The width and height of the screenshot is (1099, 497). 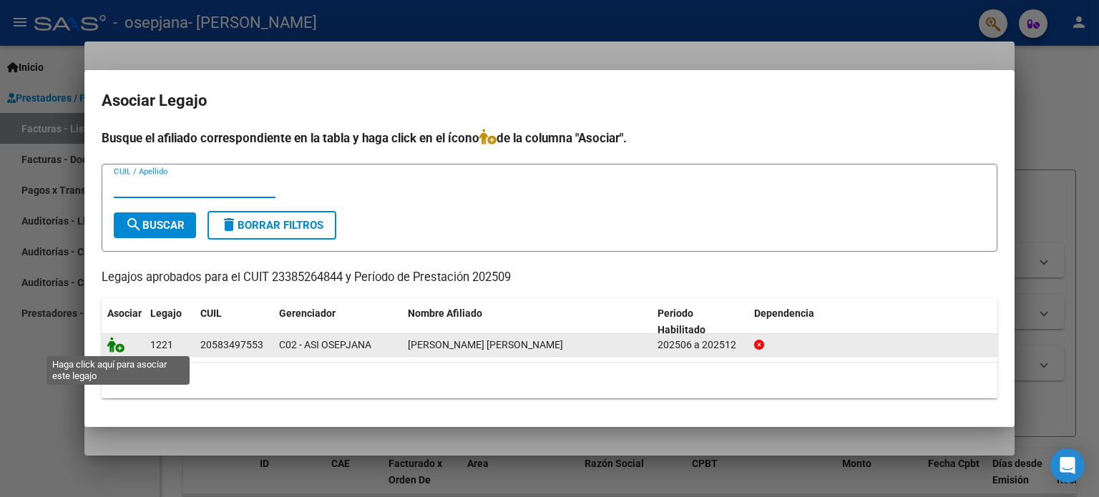 I want to click on datatable-header-cell: Periodo Habilitado, so click(x=700, y=322).